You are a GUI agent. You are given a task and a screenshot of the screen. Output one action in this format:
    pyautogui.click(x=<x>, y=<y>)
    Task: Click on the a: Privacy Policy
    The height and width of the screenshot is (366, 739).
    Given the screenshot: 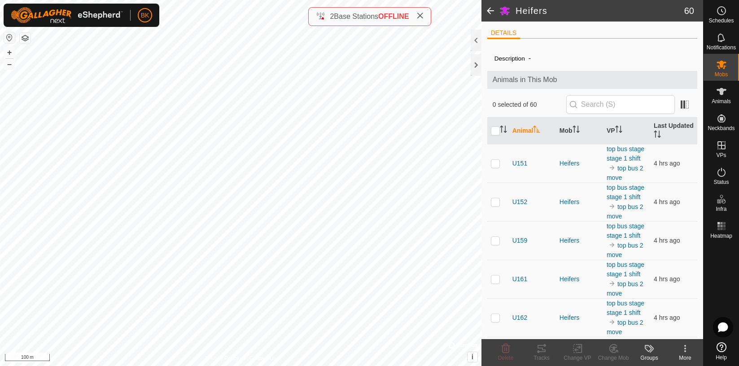 What is the action you would take?
    pyautogui.click(x=222, y=358)
    